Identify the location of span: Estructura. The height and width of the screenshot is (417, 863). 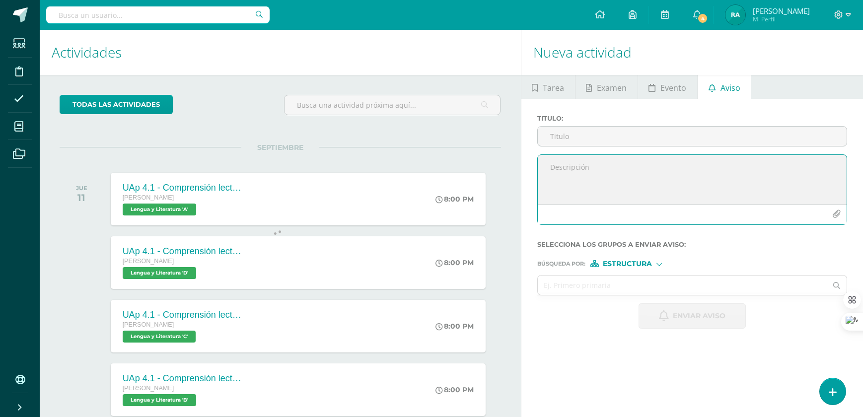
(627, 264).